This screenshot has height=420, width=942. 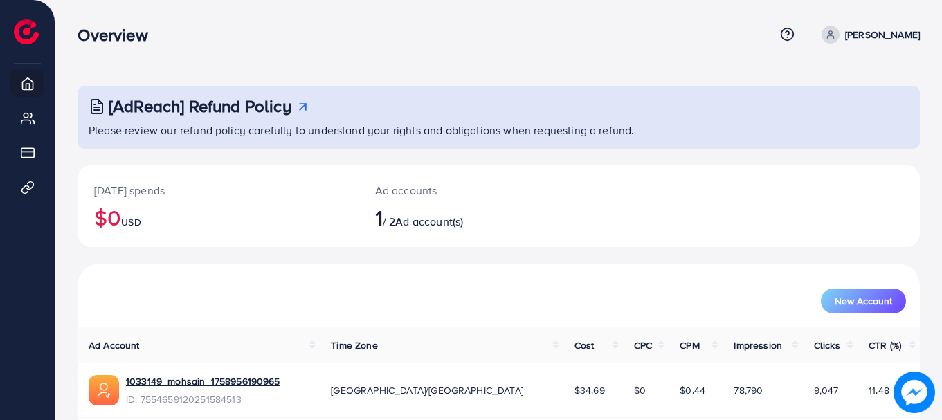 I want to click on span: CPM, so click(x=689, y=345).